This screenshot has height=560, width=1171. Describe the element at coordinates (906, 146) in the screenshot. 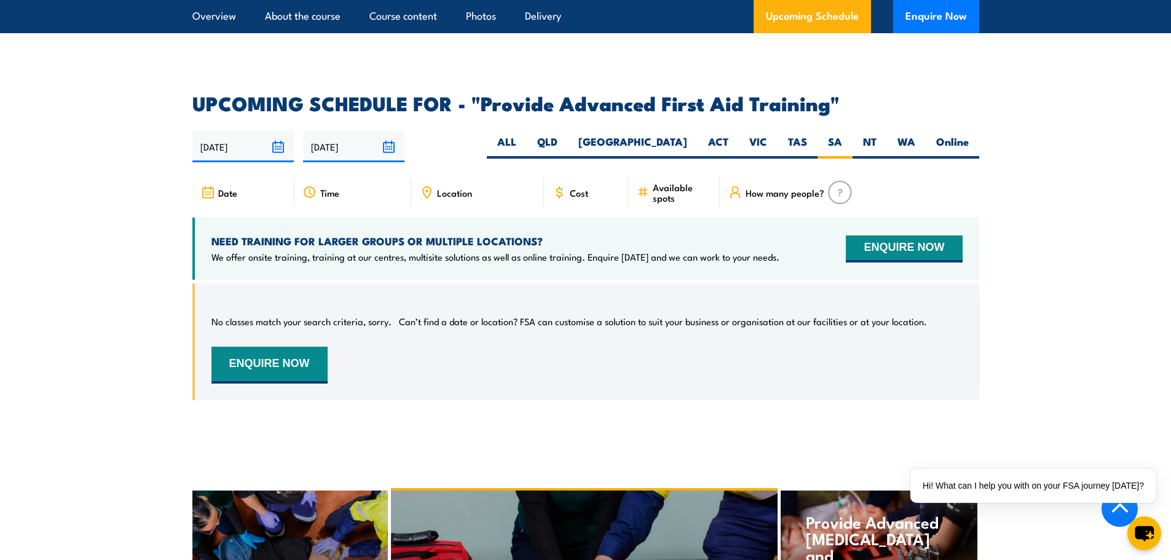

I see `label: WA` at that location.